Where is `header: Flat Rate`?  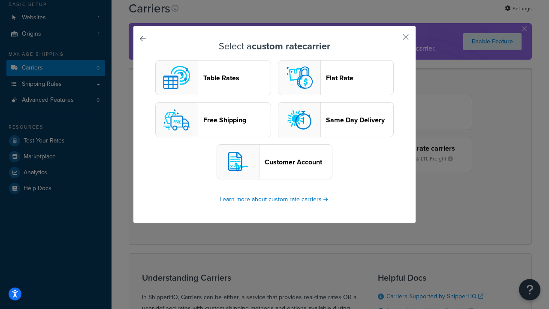 header: Flat Rate is located at coordinates (359, 78).